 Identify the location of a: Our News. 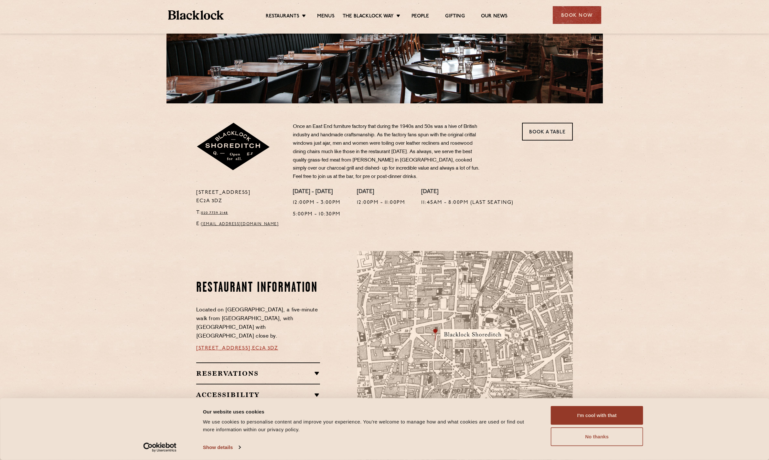
(494, 17).